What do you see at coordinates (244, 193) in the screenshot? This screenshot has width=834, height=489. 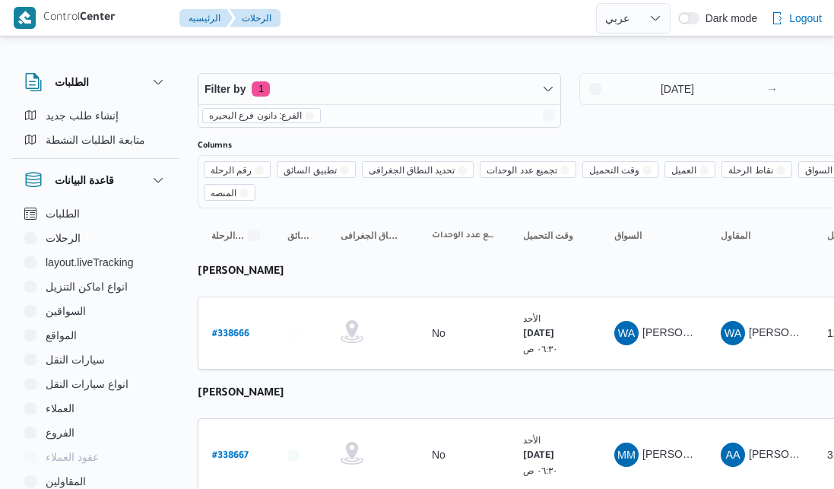 I see `button: Remove المنصه from selection in this group` at bounding box center [244, 193].